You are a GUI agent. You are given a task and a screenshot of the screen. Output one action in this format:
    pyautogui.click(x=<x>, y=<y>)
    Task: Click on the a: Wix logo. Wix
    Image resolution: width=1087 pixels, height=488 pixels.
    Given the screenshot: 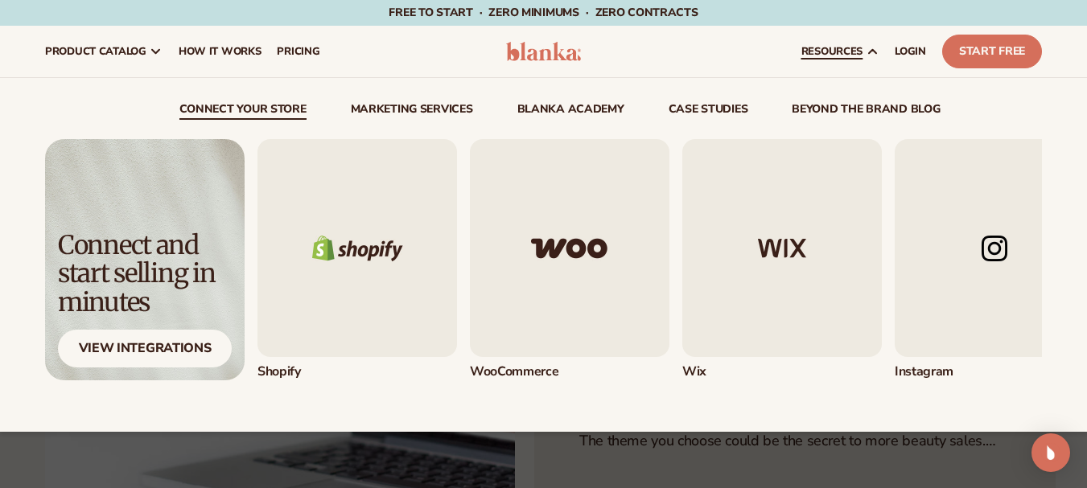 What is the action you would take?
    pyautogui.click(x=782, y=260)
    